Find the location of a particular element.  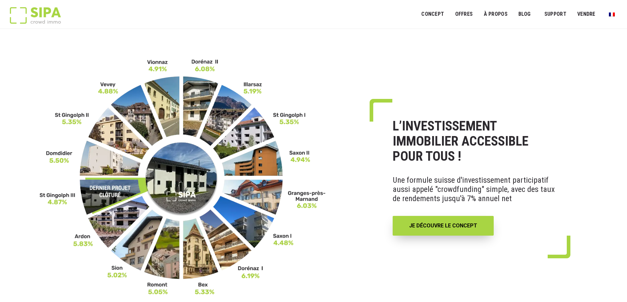

a: Passer à is located at coordinates (612, 14).